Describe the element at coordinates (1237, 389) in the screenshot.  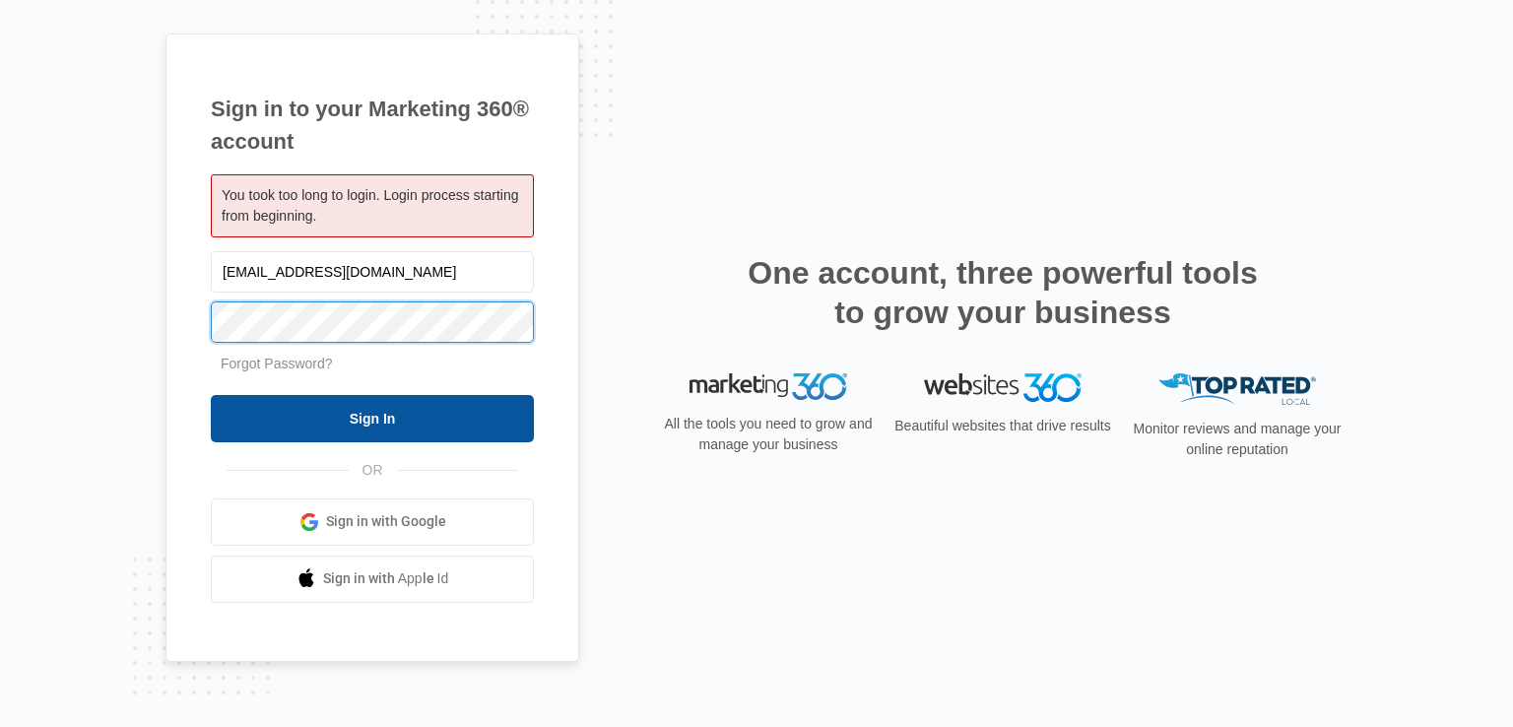
I see `img: Top Rated Local` at that location.